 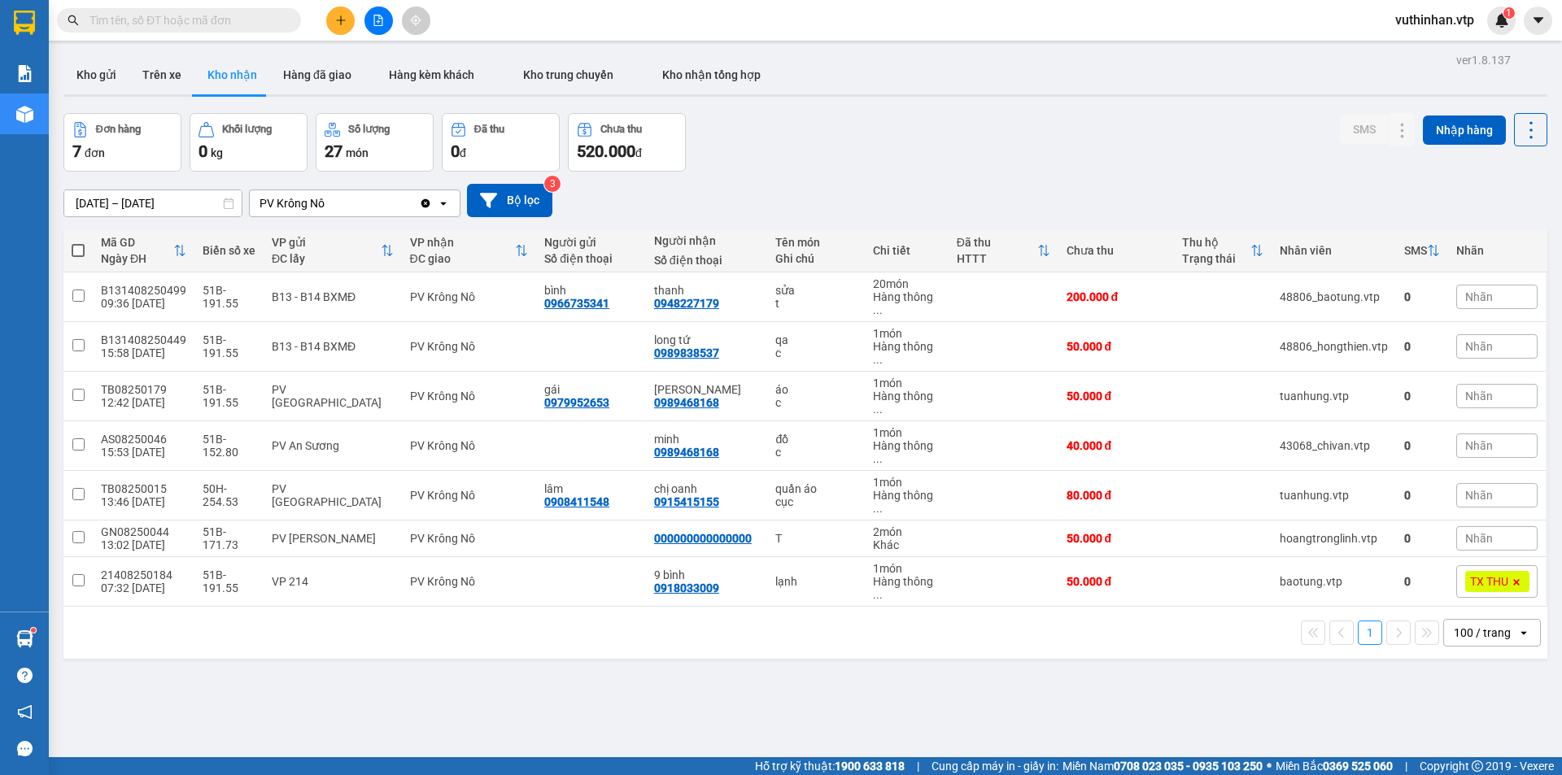 I want to click on button: Hàng đã giao, so click(x=317, y=75).